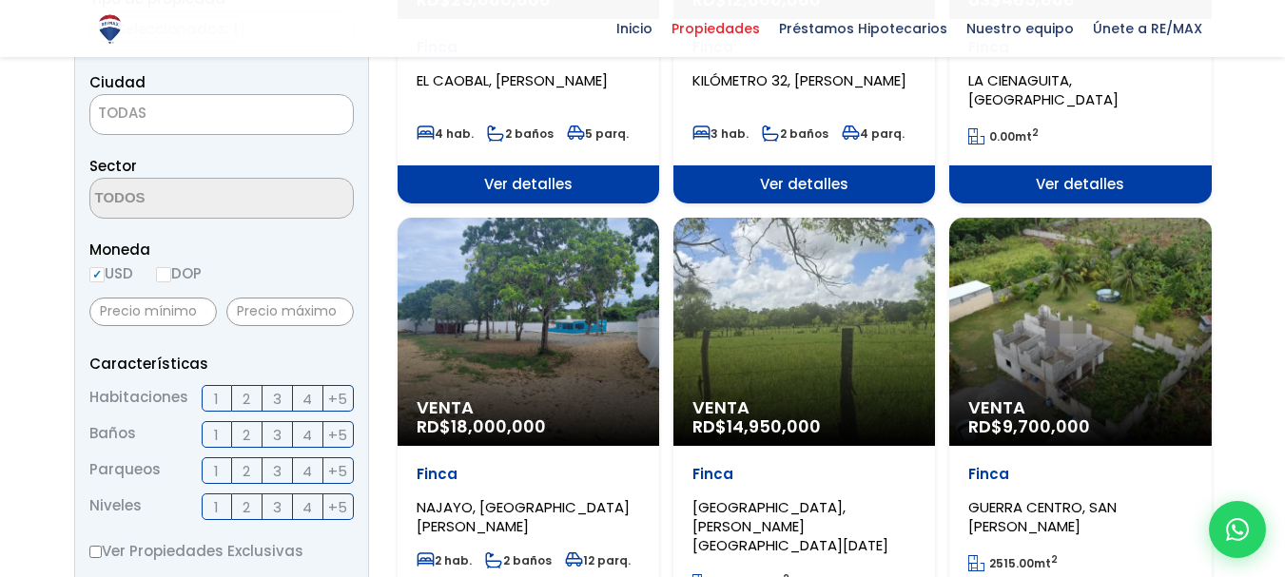  I want to click on span: Propiedades, so click(715, 29).